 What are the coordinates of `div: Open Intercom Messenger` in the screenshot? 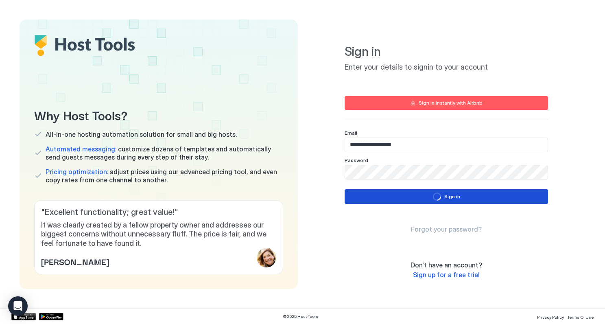 It's located at (18, 306).